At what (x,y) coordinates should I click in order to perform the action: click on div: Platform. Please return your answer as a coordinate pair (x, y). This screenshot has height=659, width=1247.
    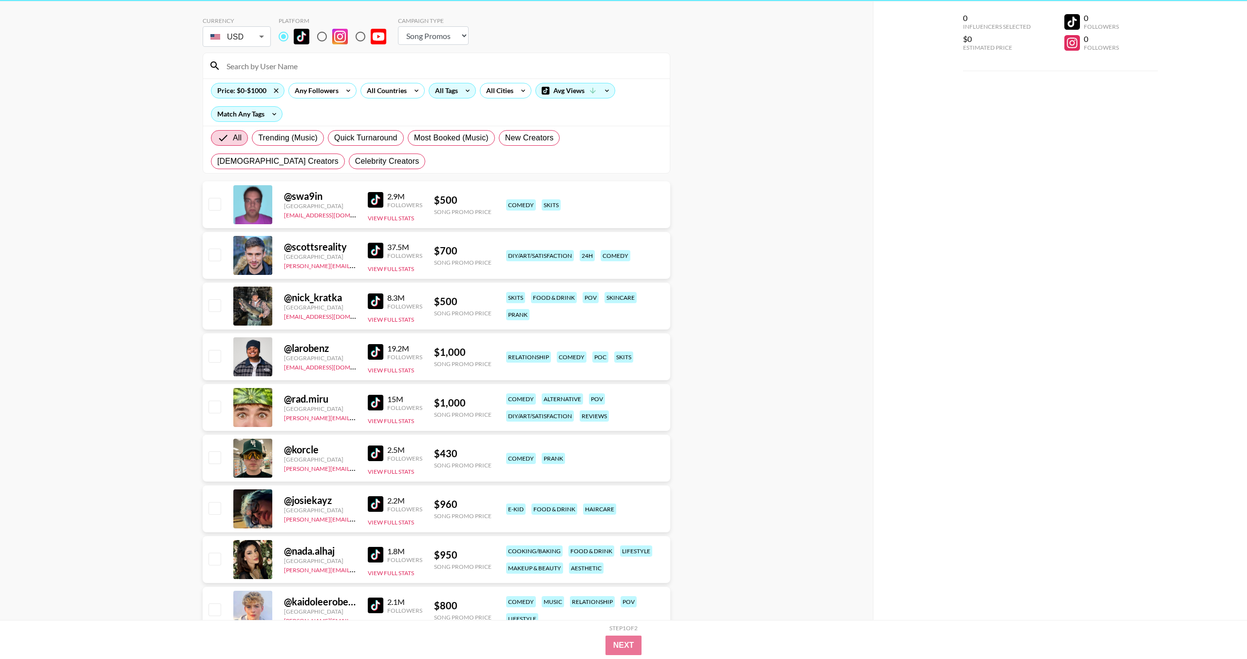
    Looking at the image, I should click on (336, 20).